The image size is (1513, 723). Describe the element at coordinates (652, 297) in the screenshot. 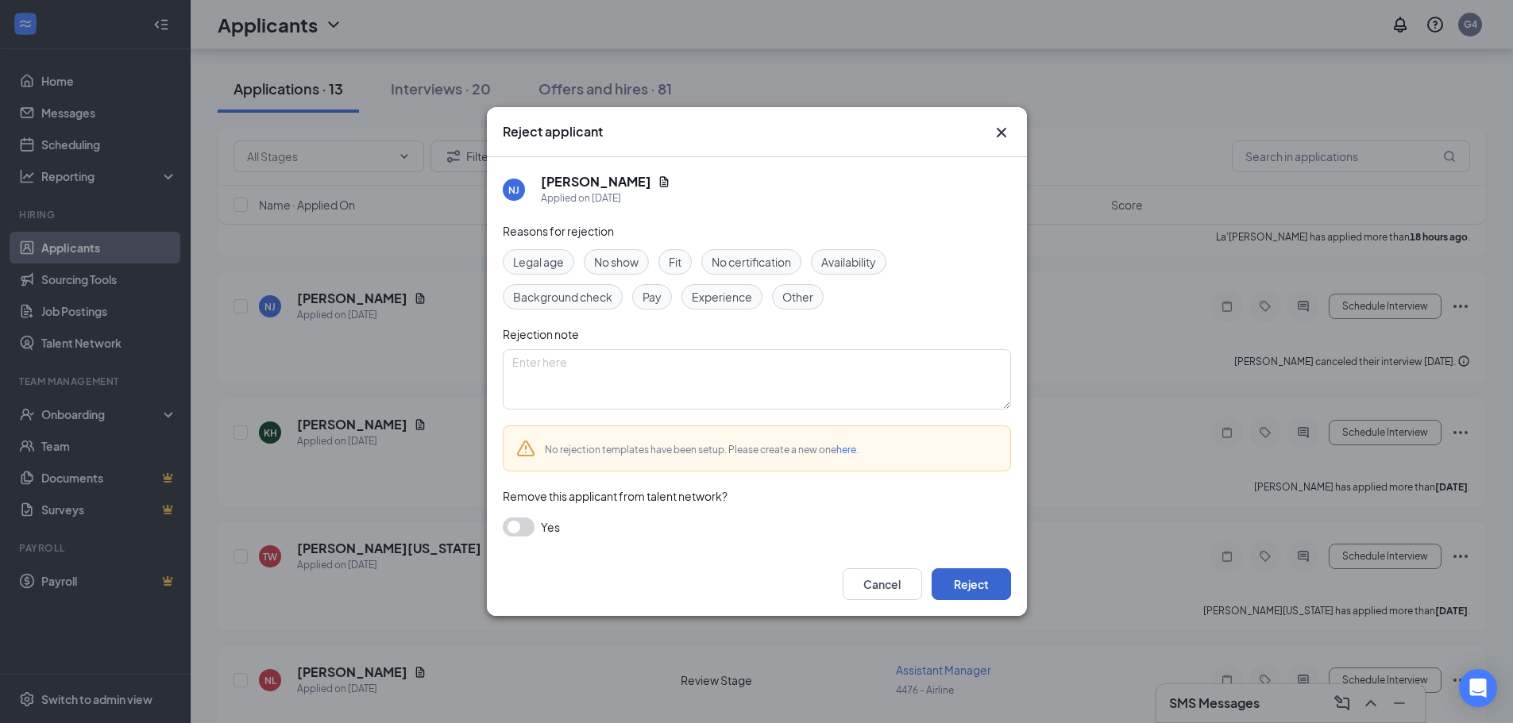

I see `span: Pay` at that location.